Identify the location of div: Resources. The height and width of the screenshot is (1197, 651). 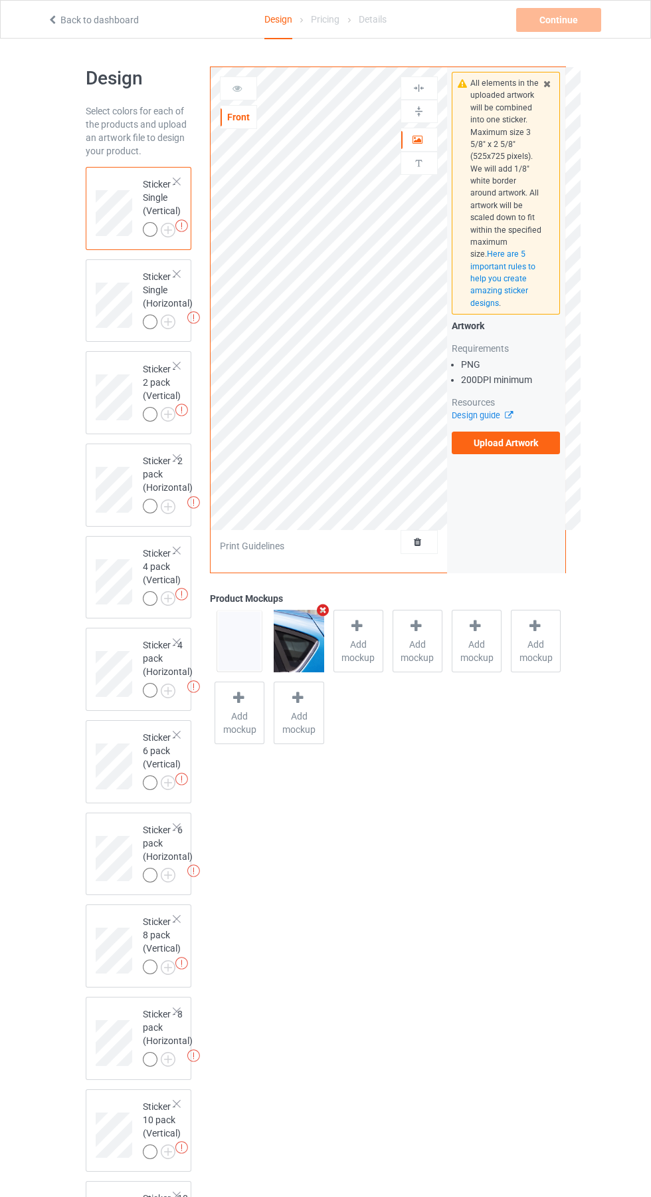
(507, 402).